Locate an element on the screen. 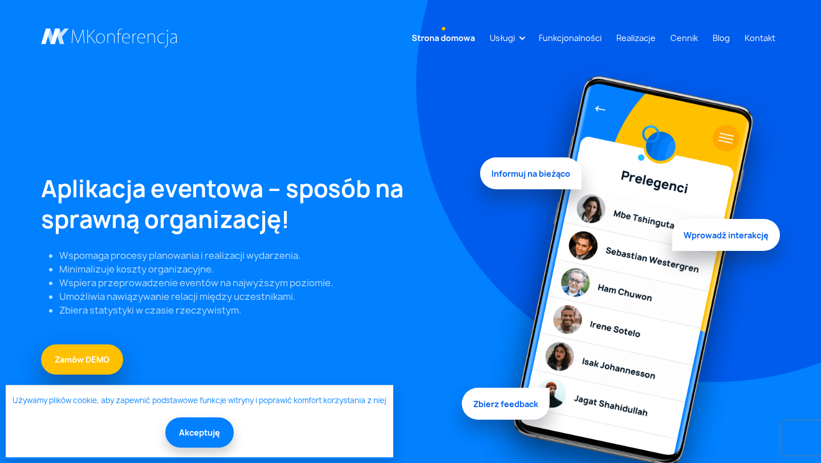 The height and width of the screenshot is (463, 821). span: Zbierz feedback is located at coordinates (506, 404).